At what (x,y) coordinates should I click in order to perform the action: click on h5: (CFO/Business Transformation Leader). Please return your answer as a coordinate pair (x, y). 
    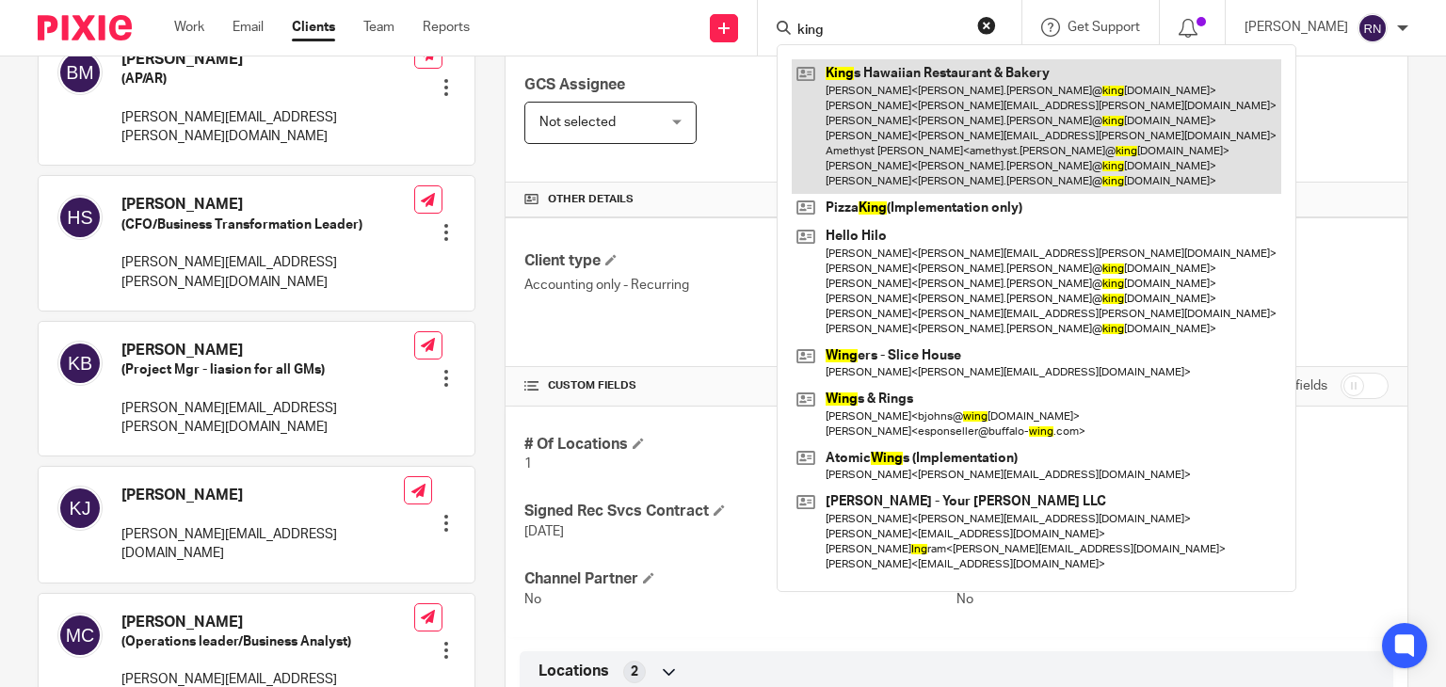
    Looking at the image, I should click on (267, 225).